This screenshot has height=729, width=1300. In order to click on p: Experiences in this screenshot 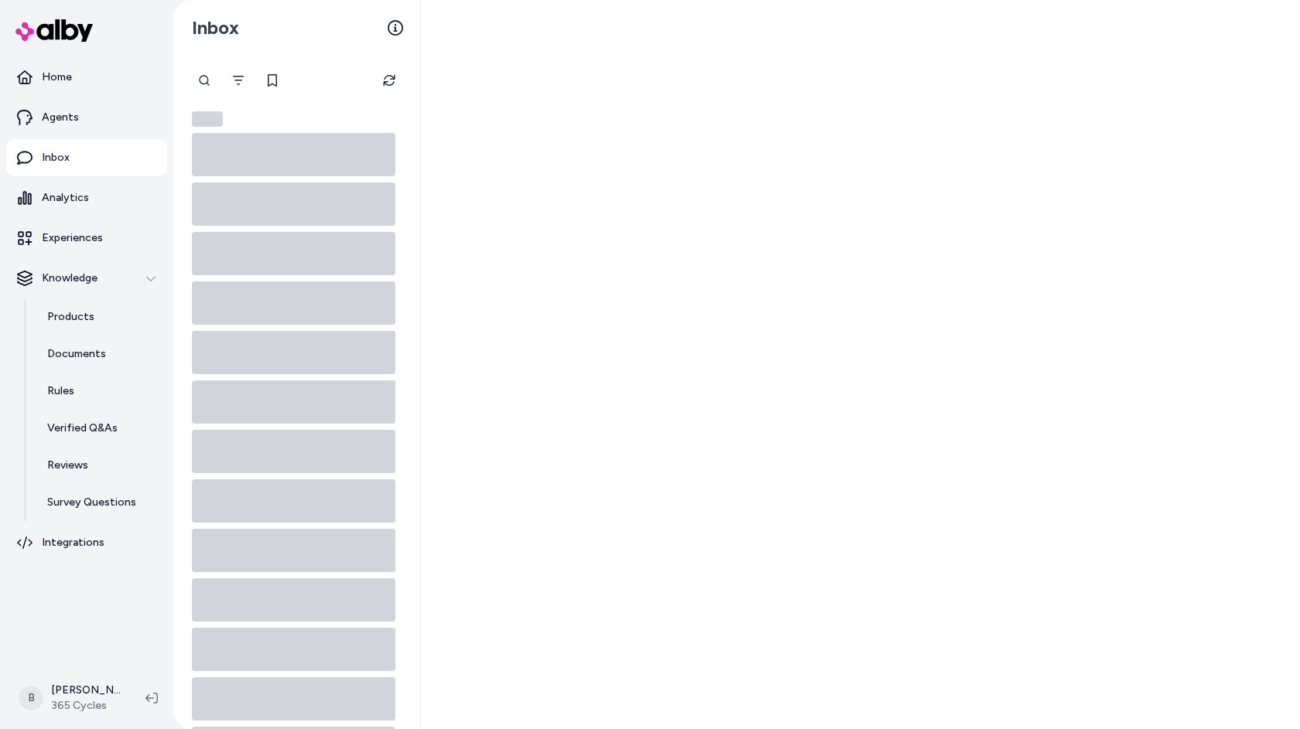, I will do `click(72, 238)`.